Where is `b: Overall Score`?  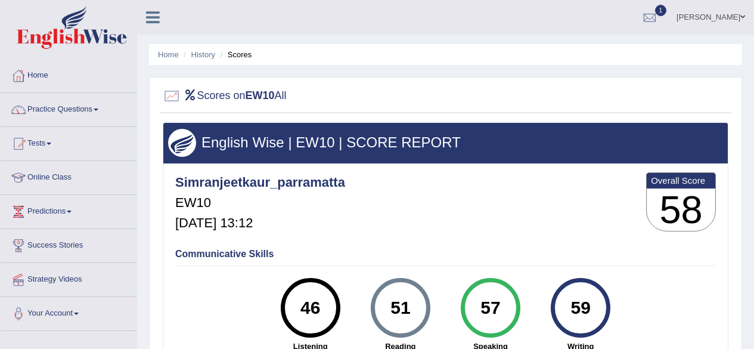 b: Overall Score is located at coordinates (681, 180).